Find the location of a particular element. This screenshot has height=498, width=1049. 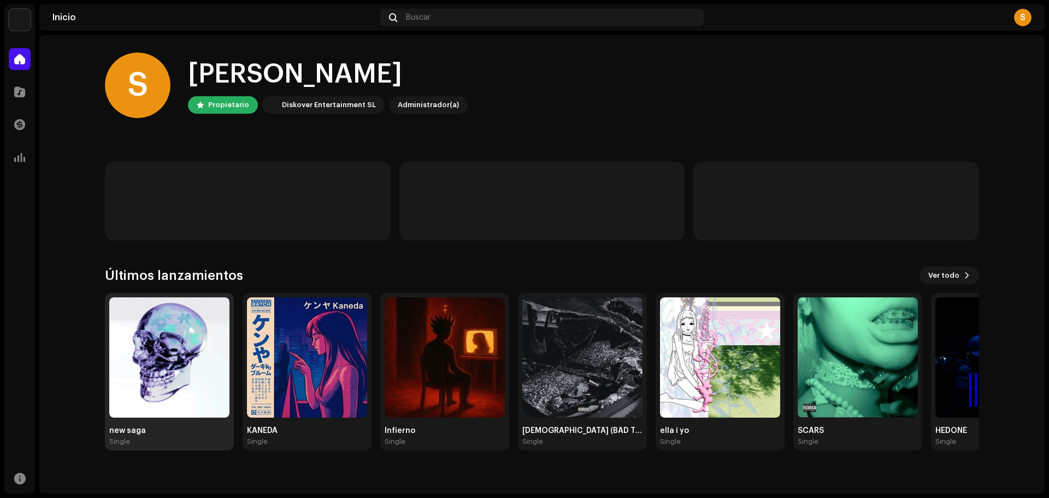

div: KANEDA is located at coordinates (307, 431).